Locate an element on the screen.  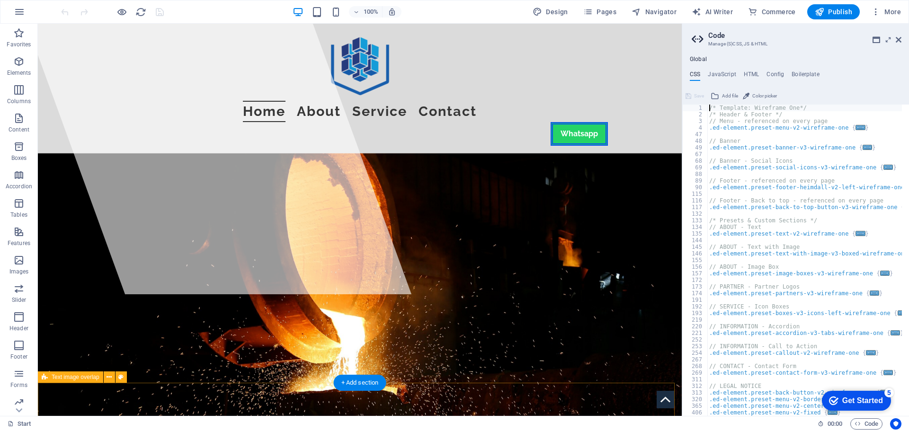
h4: Boilerplate is located at coordinates (805, 76).